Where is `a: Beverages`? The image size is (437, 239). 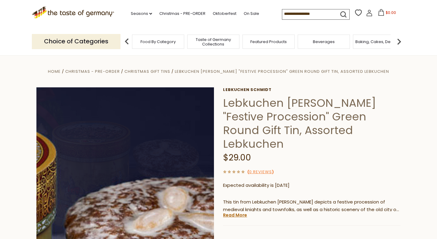
a: Beverages is located at coordinates (324, 42).